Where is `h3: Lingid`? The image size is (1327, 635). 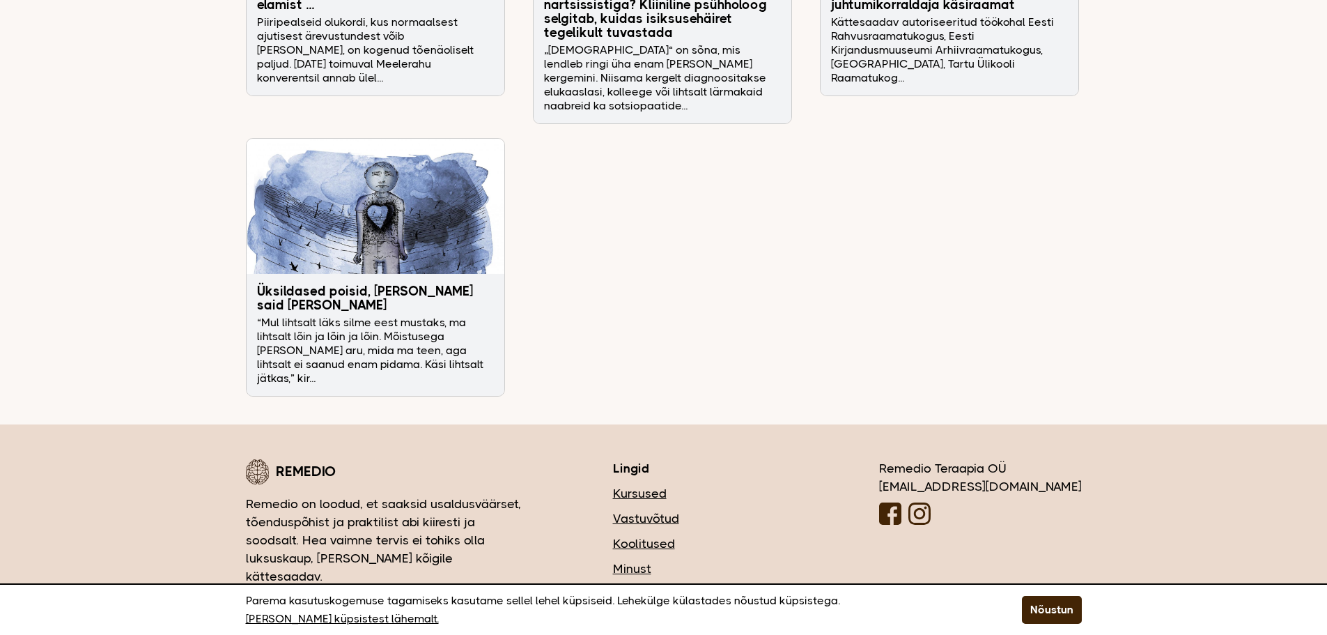
h3: Lingid is located at coordinates (704, 468).